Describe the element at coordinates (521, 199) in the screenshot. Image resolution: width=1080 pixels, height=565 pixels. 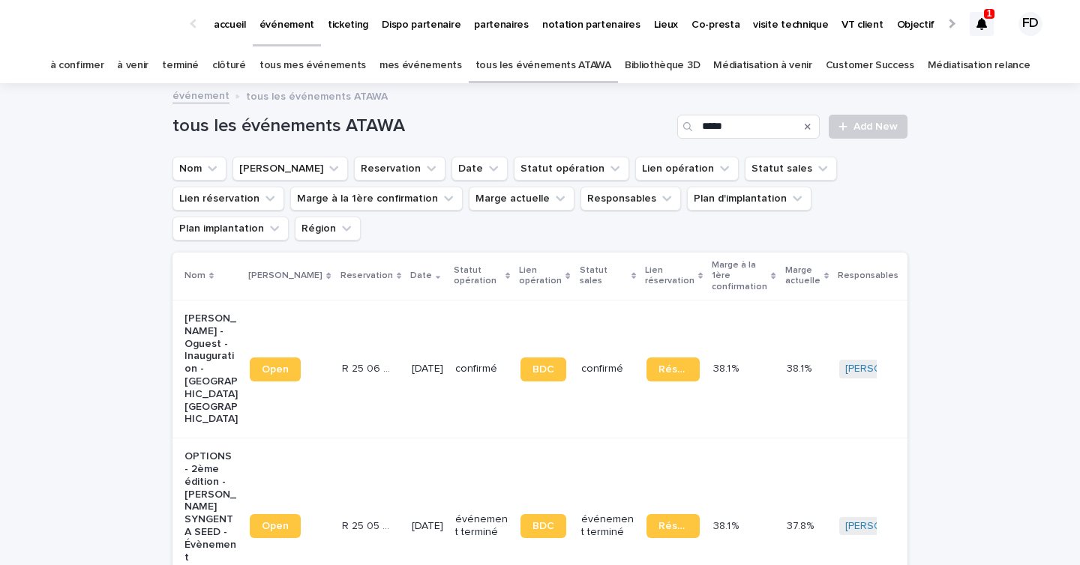
I see `button: Marge actuelle` at that location.